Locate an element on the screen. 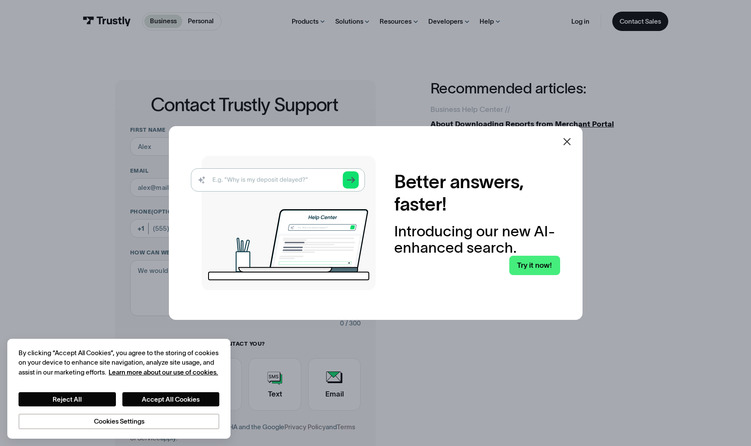 The height and width of the screenshot is (446, 751). div: Cookie banner is located at coordinates (119, 389).